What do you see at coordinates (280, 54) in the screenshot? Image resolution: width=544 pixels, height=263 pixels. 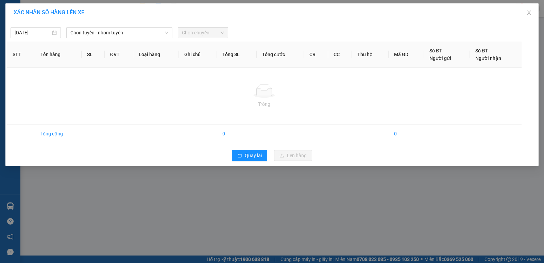 I see `th: Tổng cước` at bounding box center [280, 54].